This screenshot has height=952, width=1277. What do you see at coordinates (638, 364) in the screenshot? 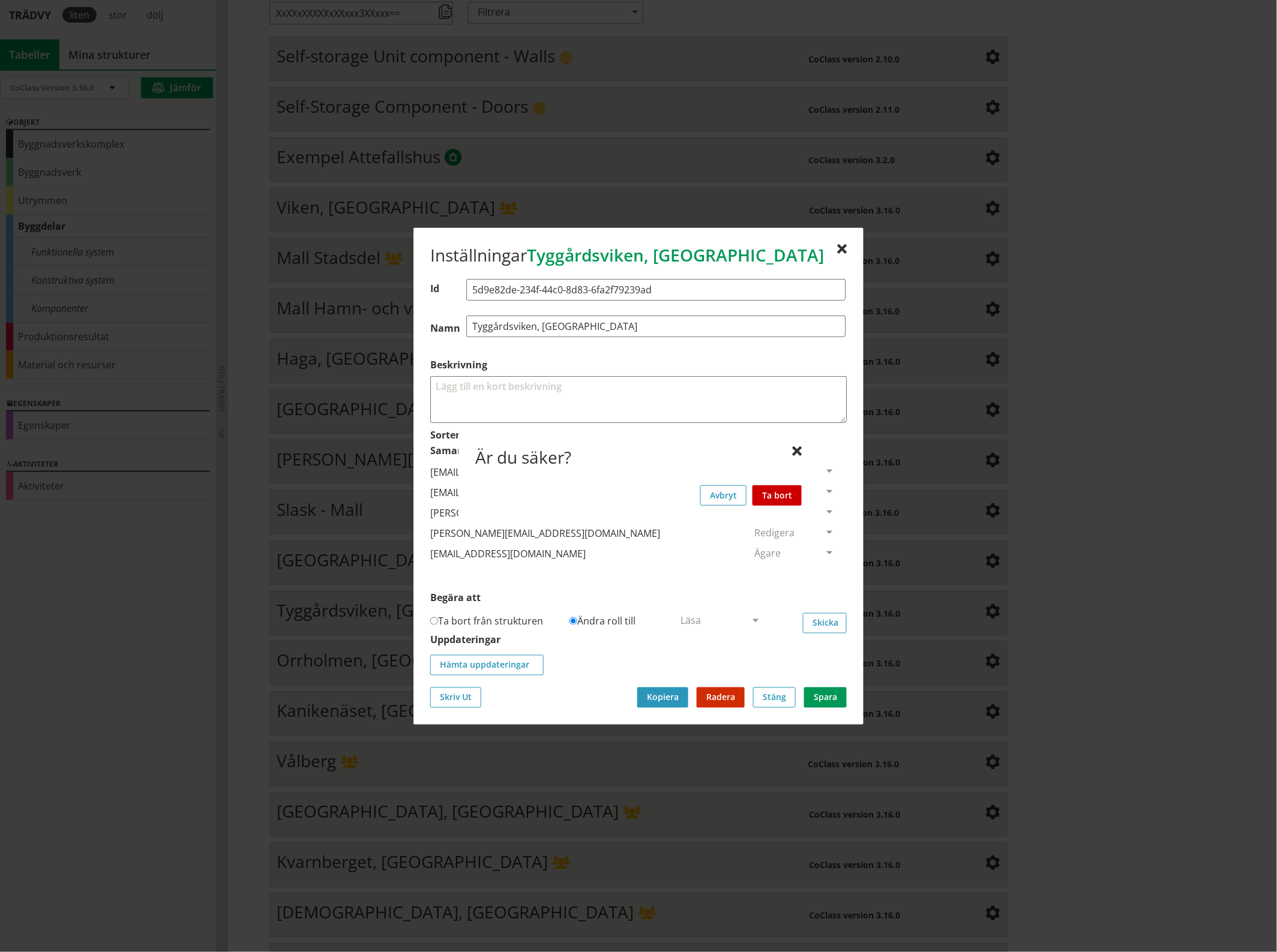
I see `label: Beskrivning` at bounding box center [638, 364].